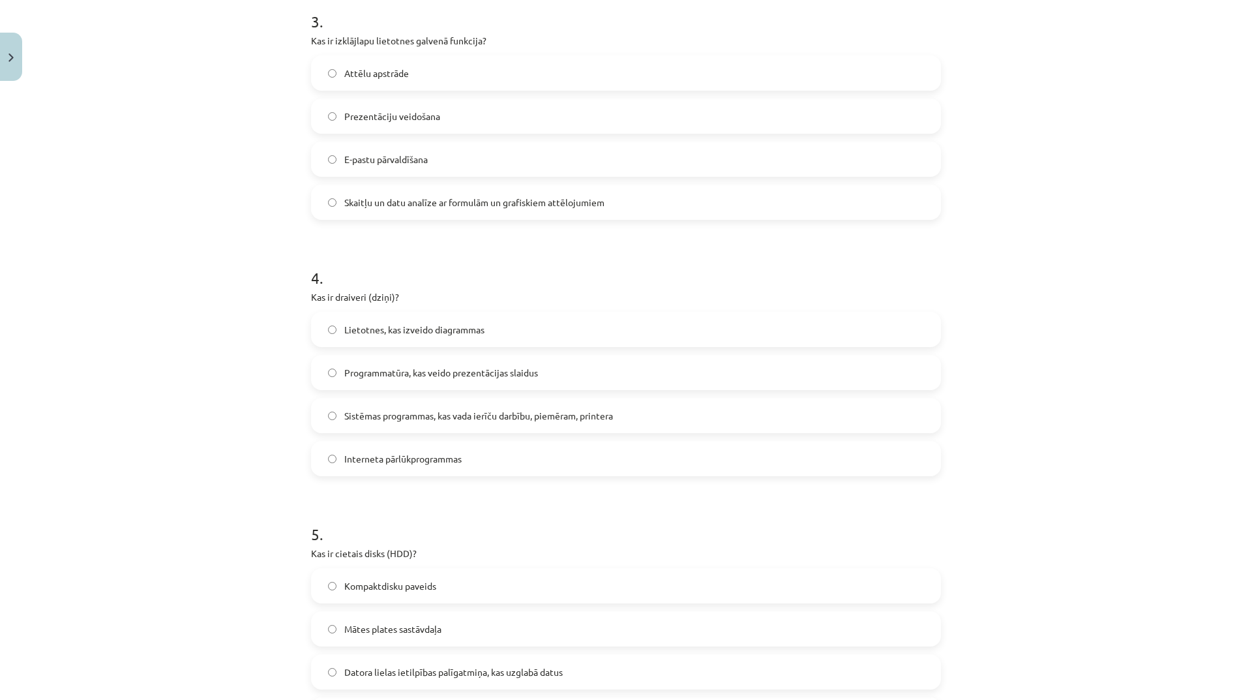 The image size is (1252, 700). Describe the element at coordinates (626, 266) in the screenshot. I see `h1: 4 .` at that location.